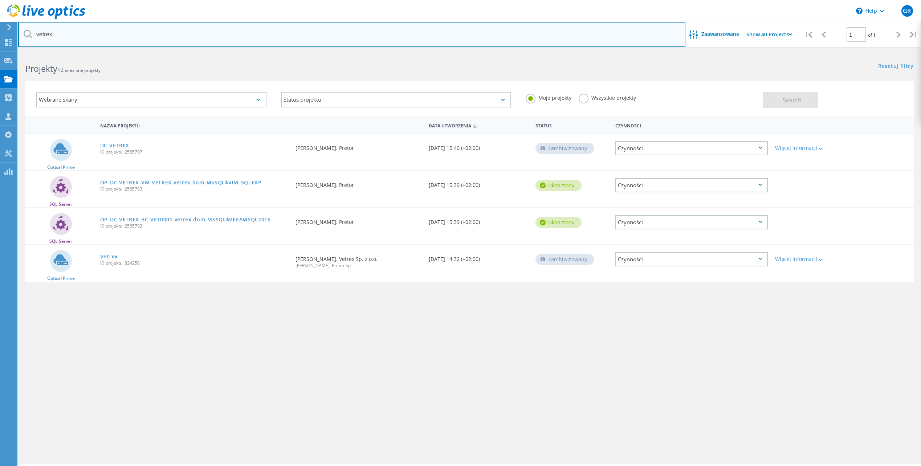 This screenshot has width=921, height=466. I want to click on span: ID projektu: 2565797, so click(194, 152).